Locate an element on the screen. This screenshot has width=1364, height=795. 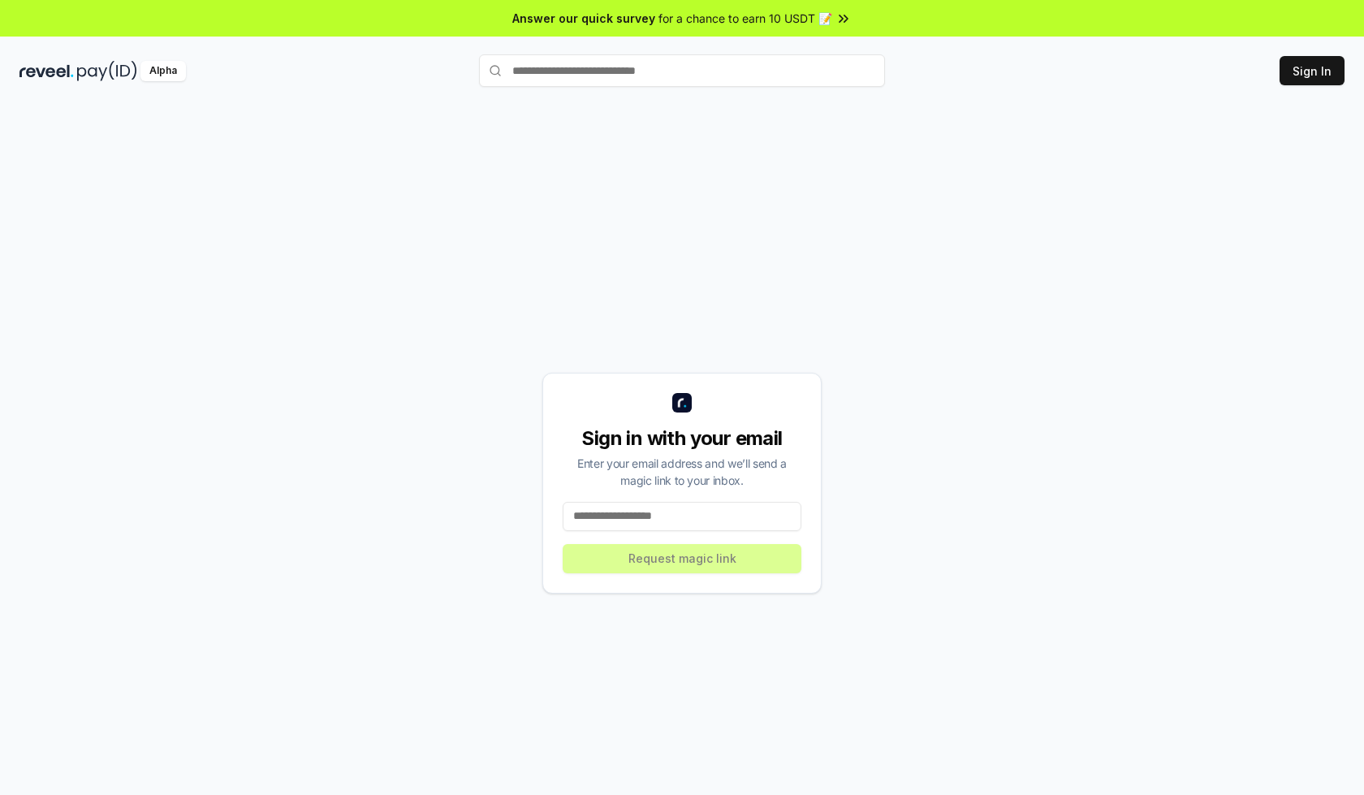
button: Sign In is located at coordinates (1312, 71).